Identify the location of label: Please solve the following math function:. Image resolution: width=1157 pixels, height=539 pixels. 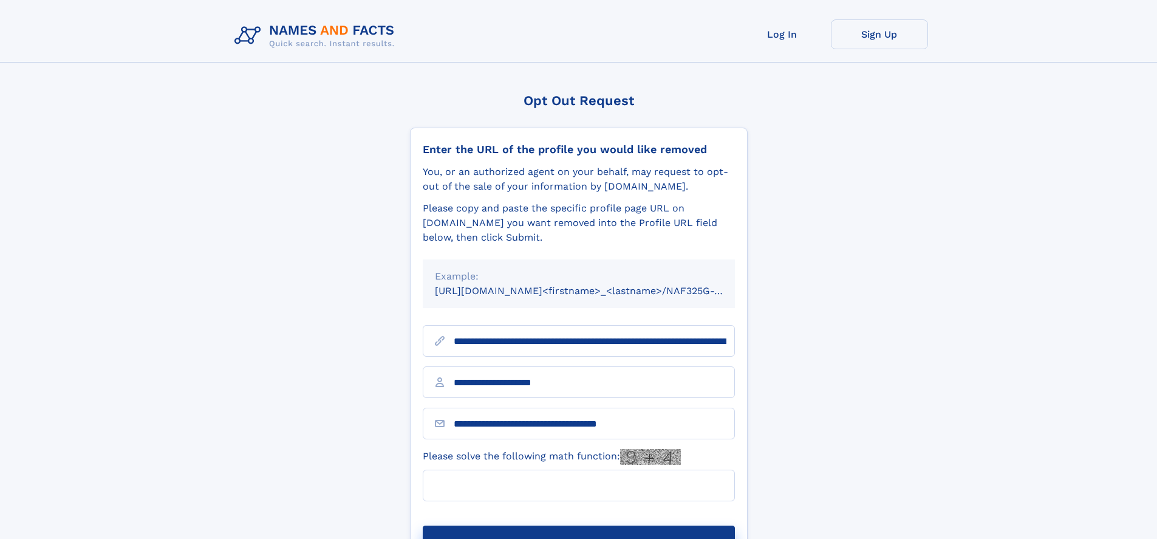
(551, 457).